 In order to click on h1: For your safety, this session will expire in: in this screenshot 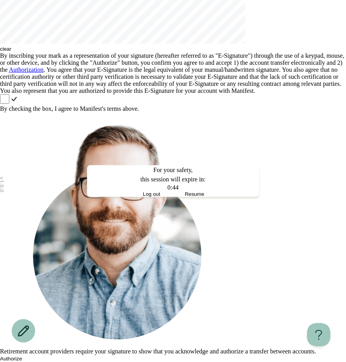, I will do `click(173, 175)`.